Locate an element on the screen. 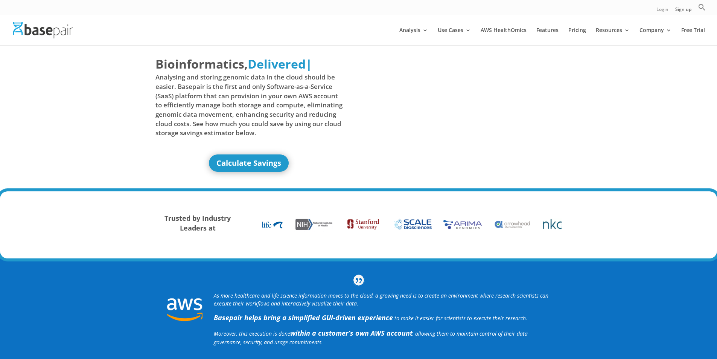  svg: Search is located at coordinates (702, 7).